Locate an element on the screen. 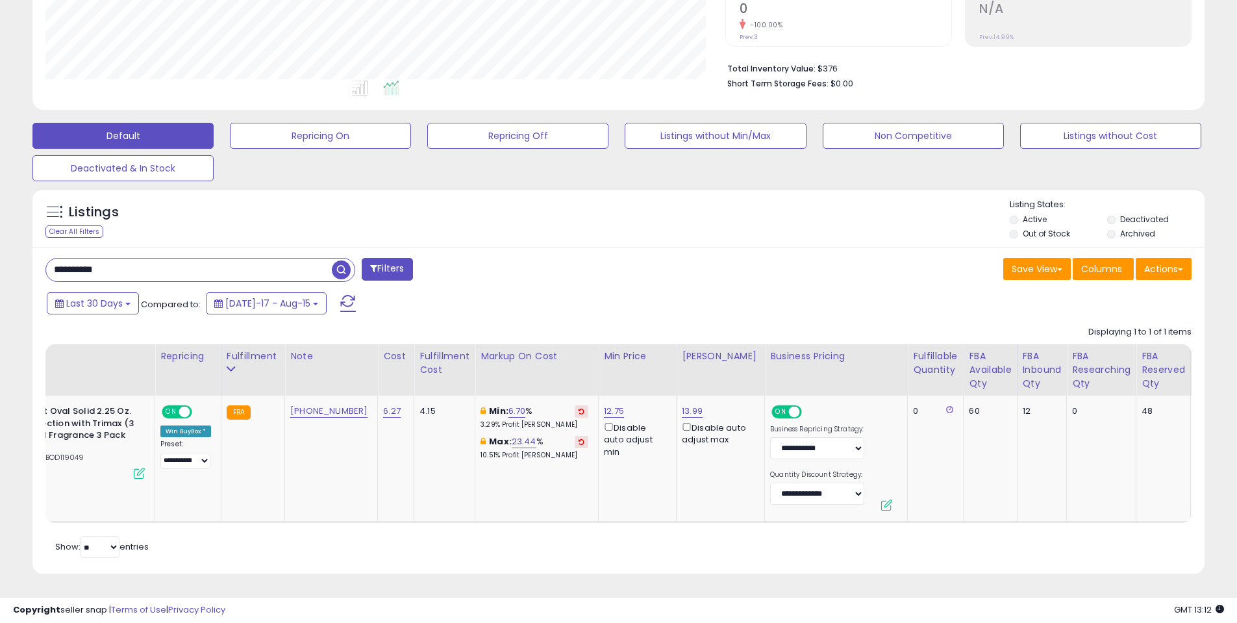  div: Clear All Filters is located at coordinates (74, 231).